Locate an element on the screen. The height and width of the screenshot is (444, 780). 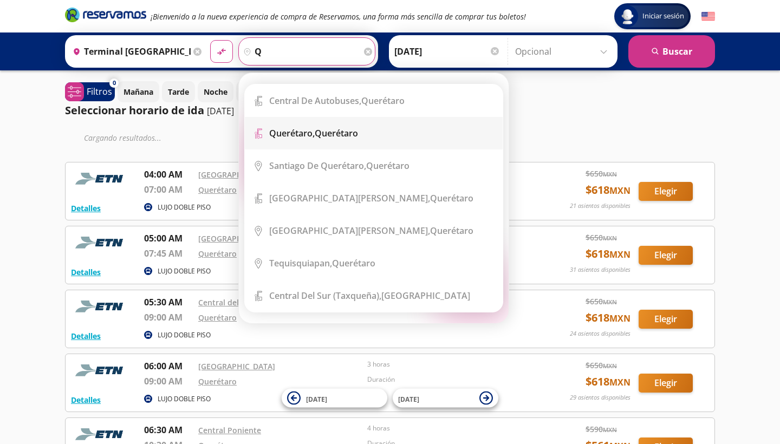
p: 06:00 AM is located at coordinates (168, 366).